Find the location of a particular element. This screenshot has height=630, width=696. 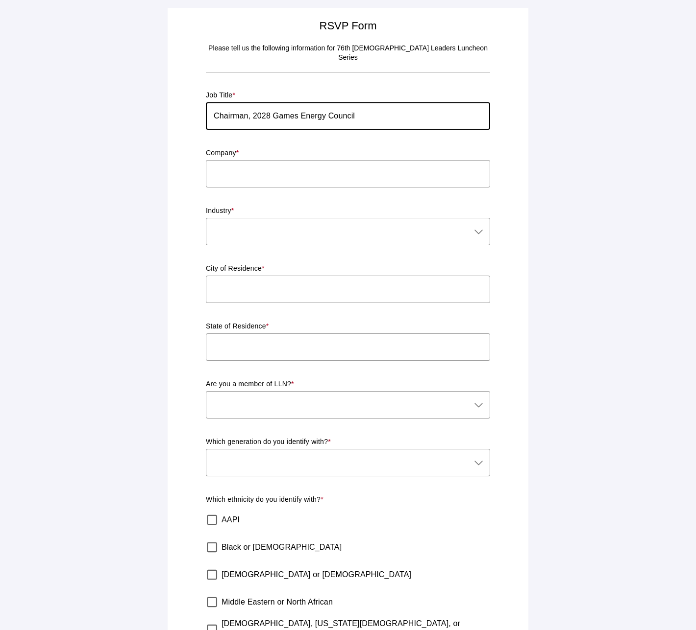

p: State of Residence is located at coordinates (348, 327).